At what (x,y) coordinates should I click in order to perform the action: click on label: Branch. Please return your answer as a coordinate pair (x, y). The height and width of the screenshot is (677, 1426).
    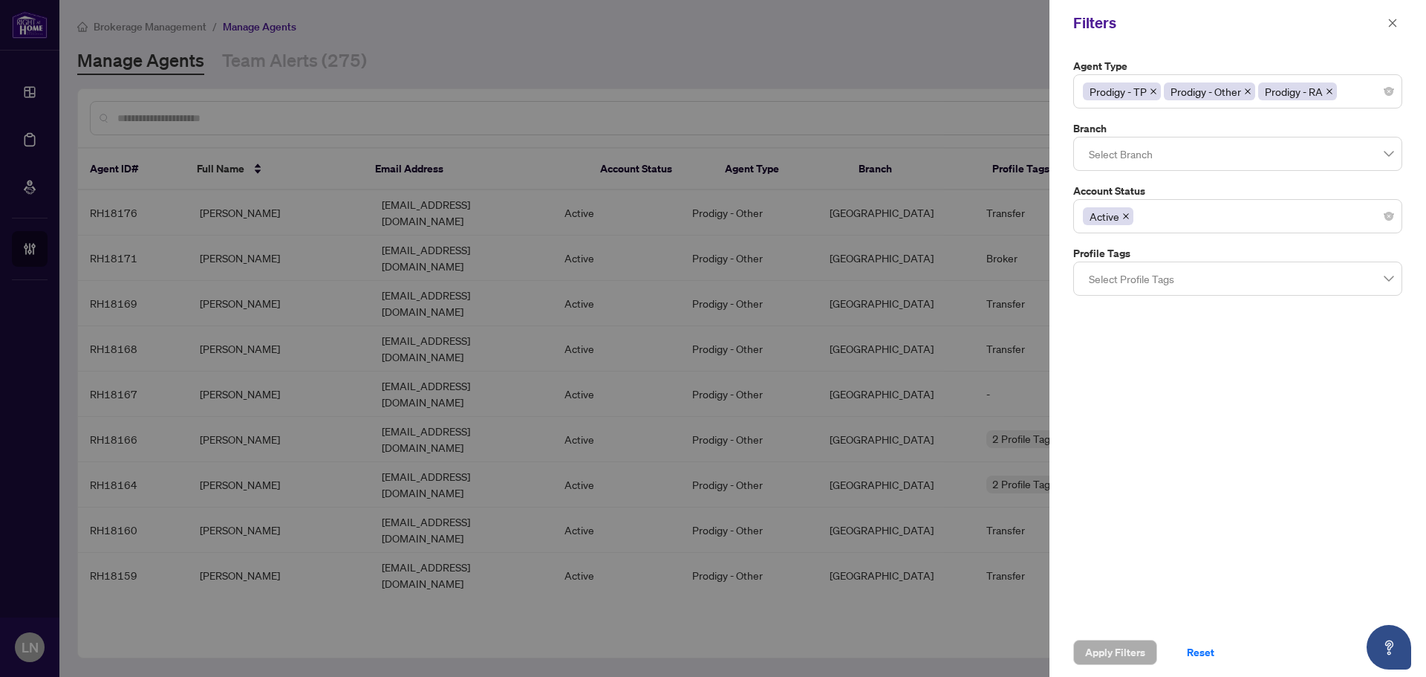
    Looking at the image, I should click on (1237, 128).